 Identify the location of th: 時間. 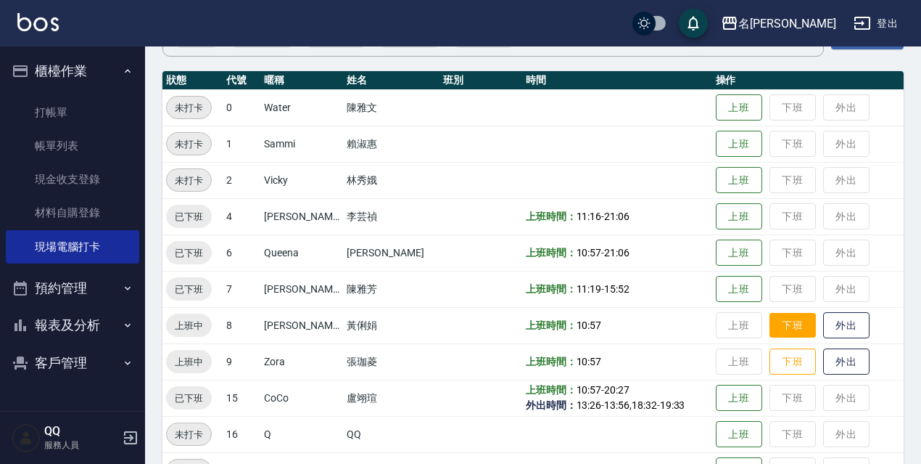
(617, 81).